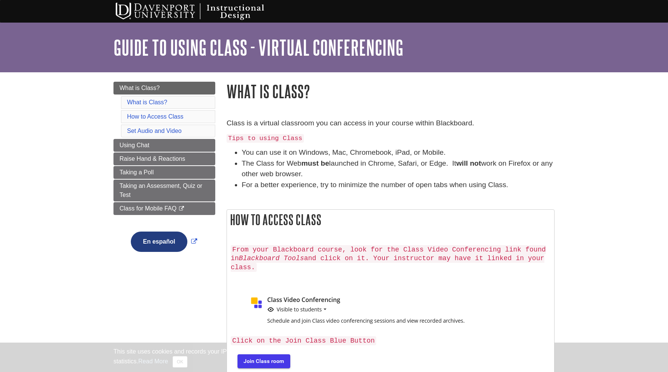 The height and width of the screenshot is (372, 668). I want to click on a: How to Access Class, so click(155, 116).